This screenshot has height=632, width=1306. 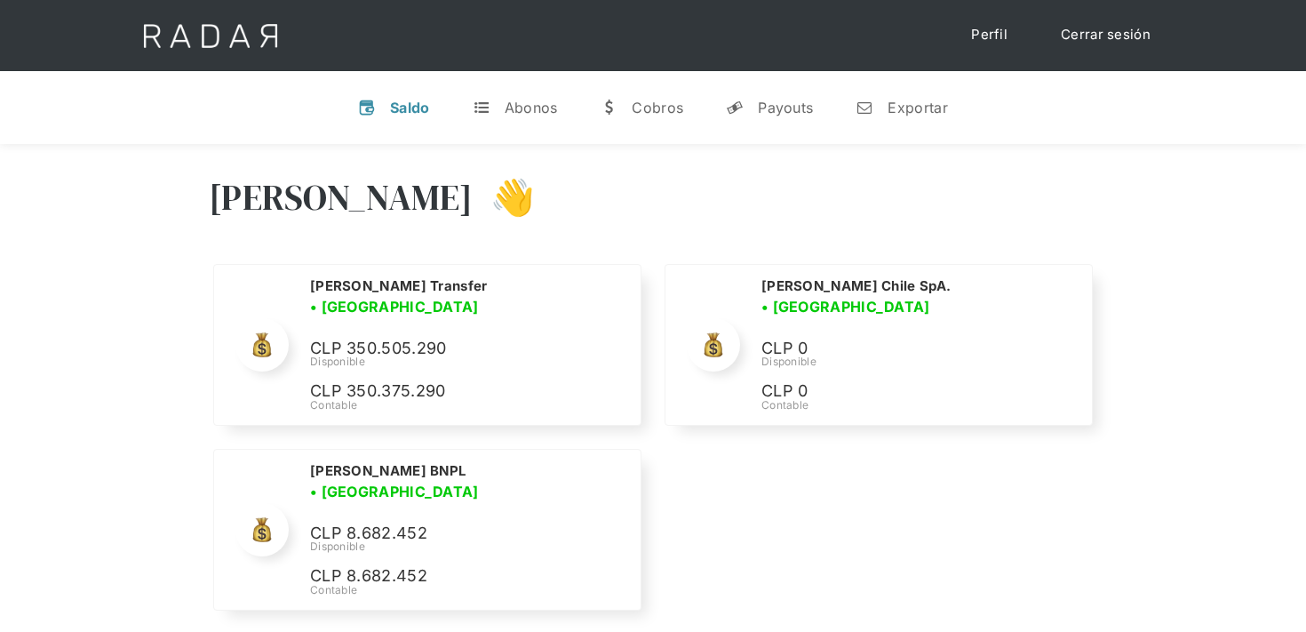 What do you see at coordinates (1105, 35) in the screenshot?
I see `a: Cerrar sesión` at bounding box center [1105, 35].